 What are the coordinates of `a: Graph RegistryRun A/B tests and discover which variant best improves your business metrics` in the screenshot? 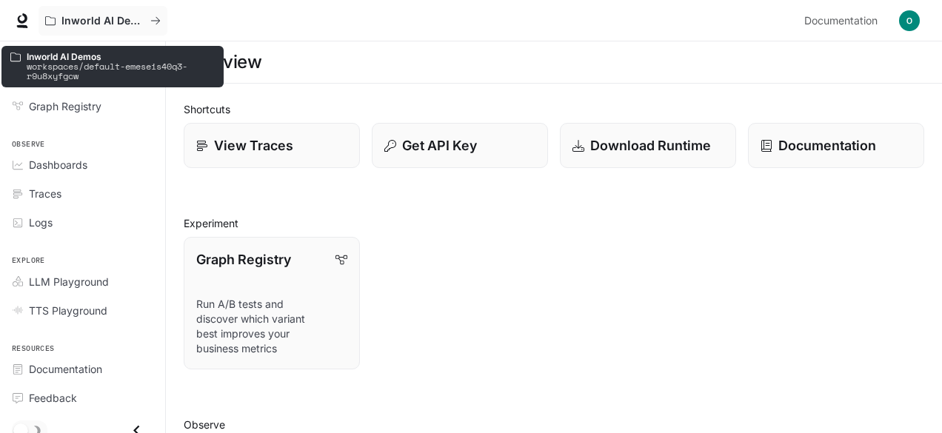 It's located at (272, 303).